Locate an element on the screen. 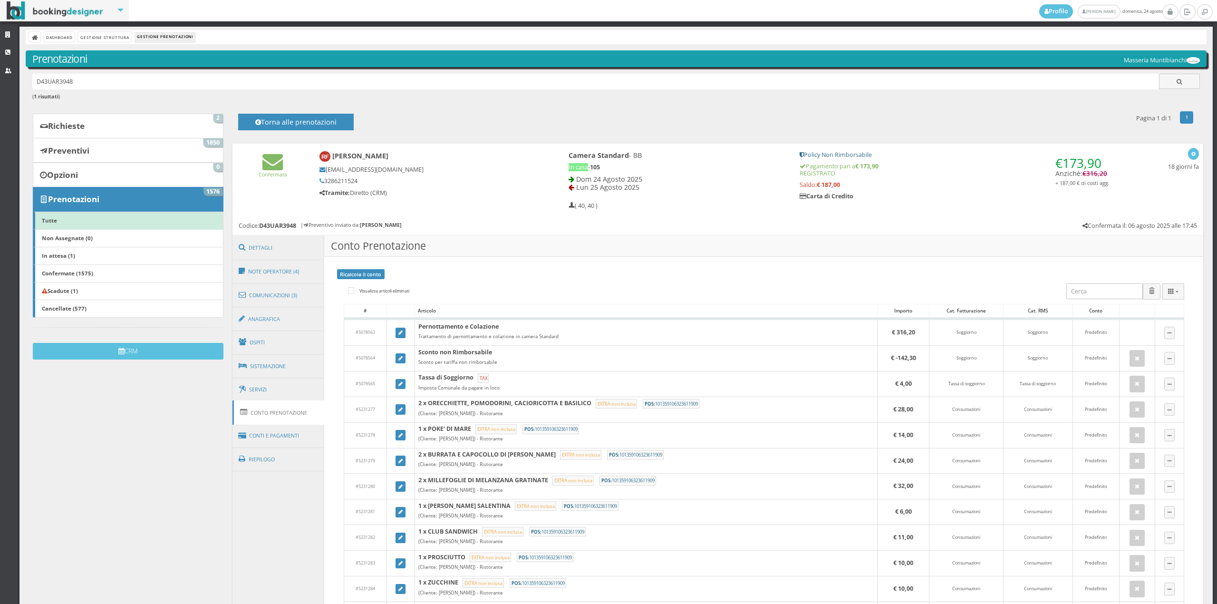  h3: Prenotazioni is located at coordinates (616, 59).